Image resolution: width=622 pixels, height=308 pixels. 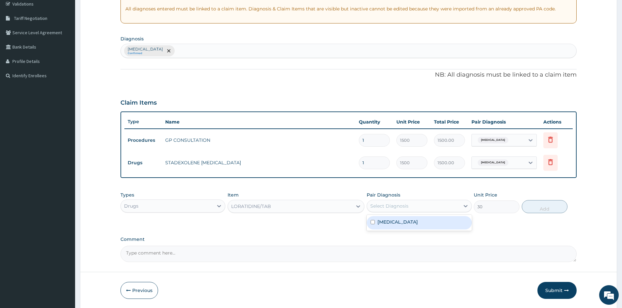 What do you see at coordinates (544, 207) in the screenshot?
I see `button: Add` at bounding box center [544, 207].